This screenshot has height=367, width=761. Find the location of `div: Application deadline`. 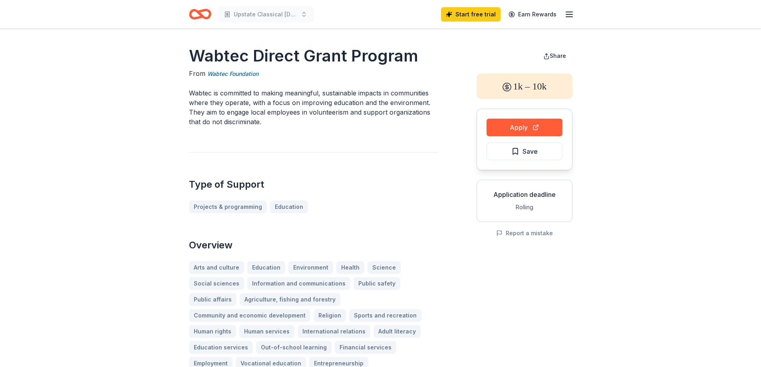

div: Application deadline is located at coordinates (525, 195).